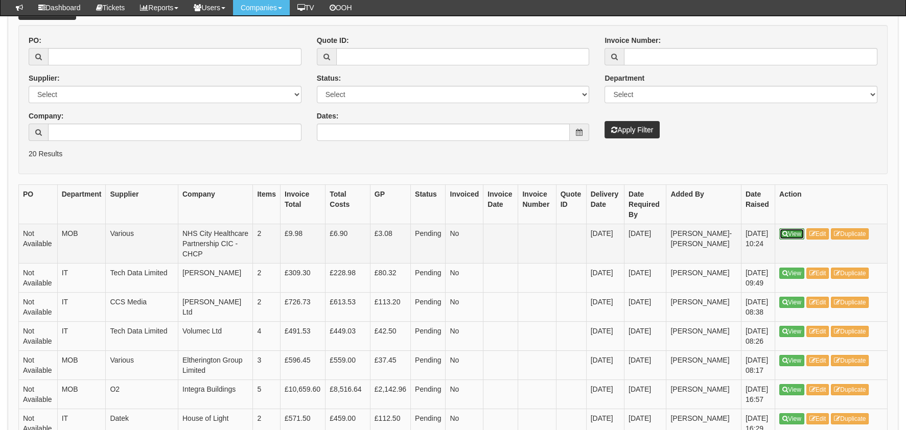 The width and height of the screenshot is (906, 430). Describe the element at coordinates (645, 204) in the screenshot. I see `th: Date Required By` at that location.